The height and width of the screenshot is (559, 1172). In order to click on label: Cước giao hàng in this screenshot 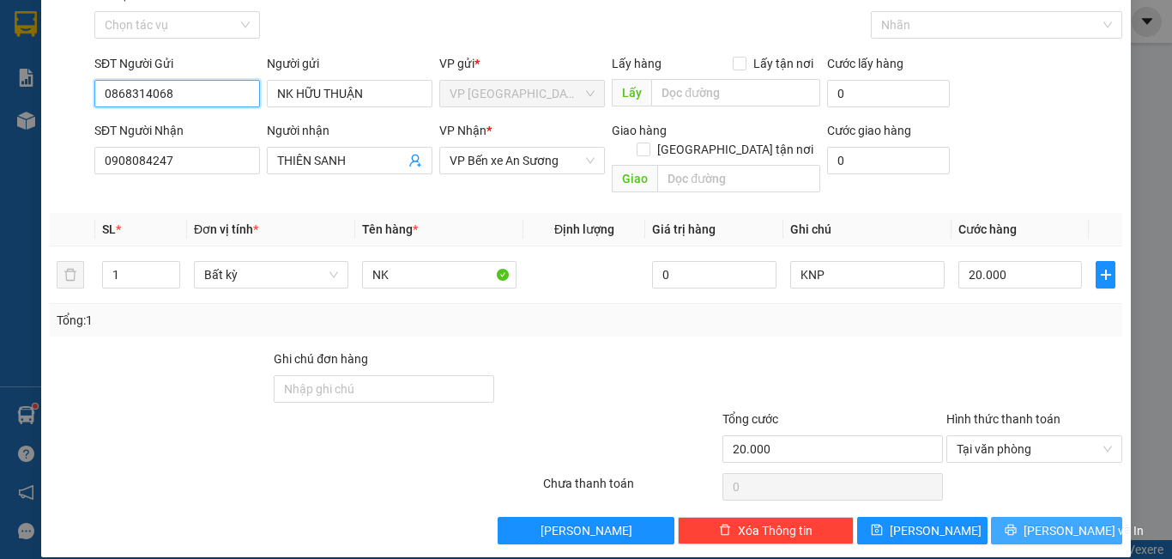, I will do `click(869, 130)`.